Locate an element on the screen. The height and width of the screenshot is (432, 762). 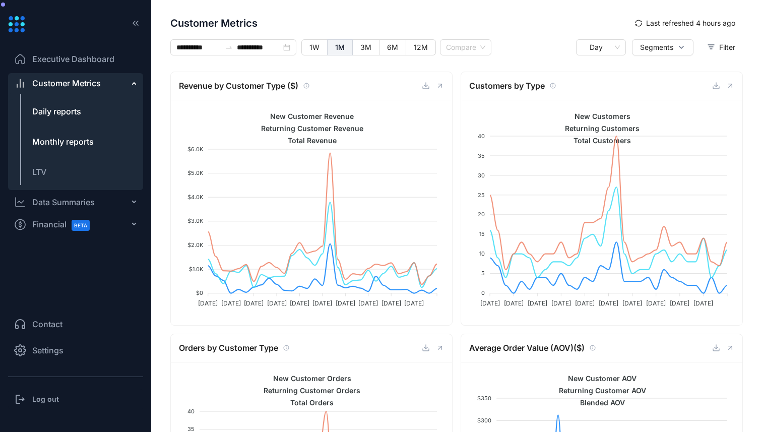
span: Contact is located at coordinates (47, 324).